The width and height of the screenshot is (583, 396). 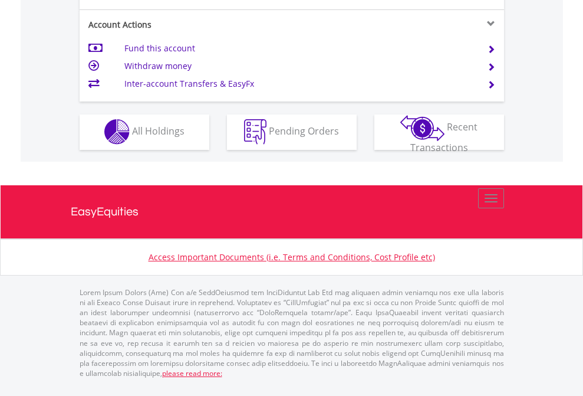 I want to click on img: transactions-zar-wht.png, so click(x=422, y=128).